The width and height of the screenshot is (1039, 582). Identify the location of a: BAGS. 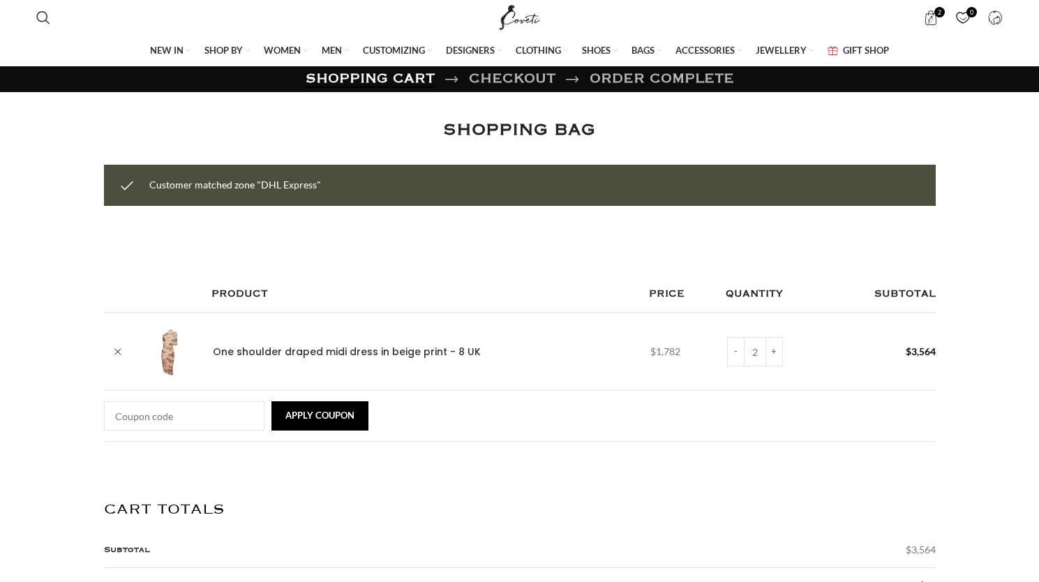
(646, 51).